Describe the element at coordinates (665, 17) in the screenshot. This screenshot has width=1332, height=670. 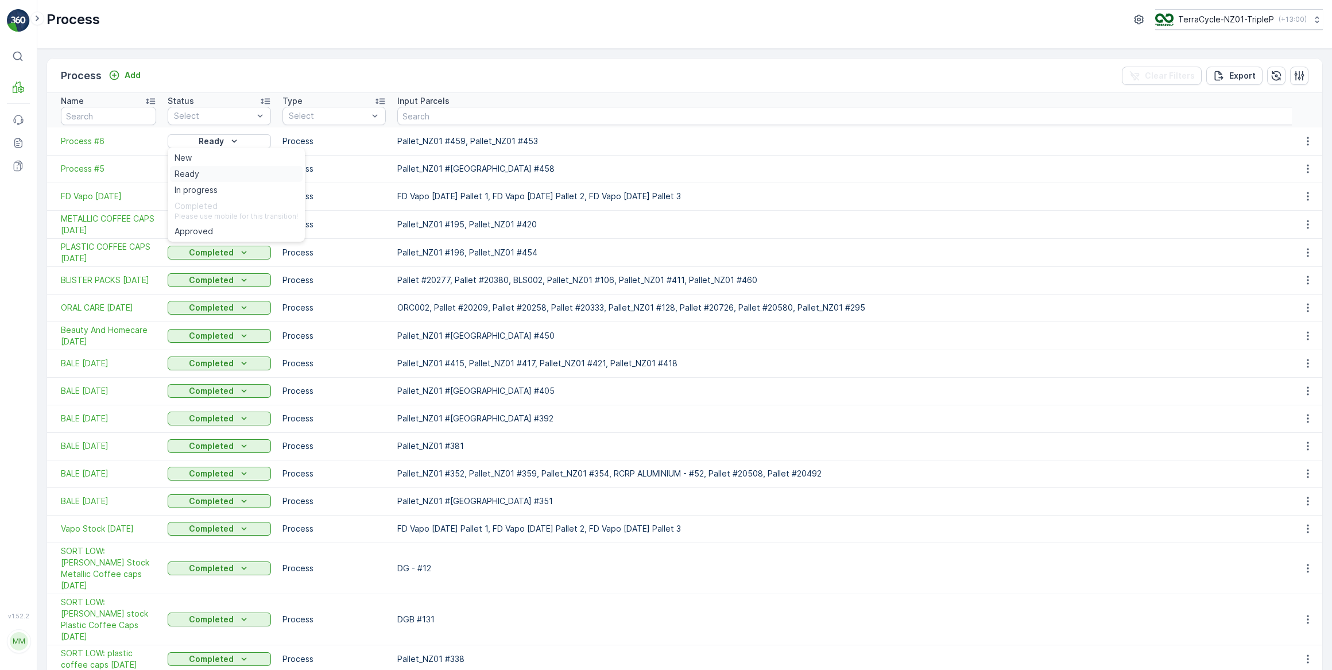
I see `p: Pallet_NZ01 #521` at that location.